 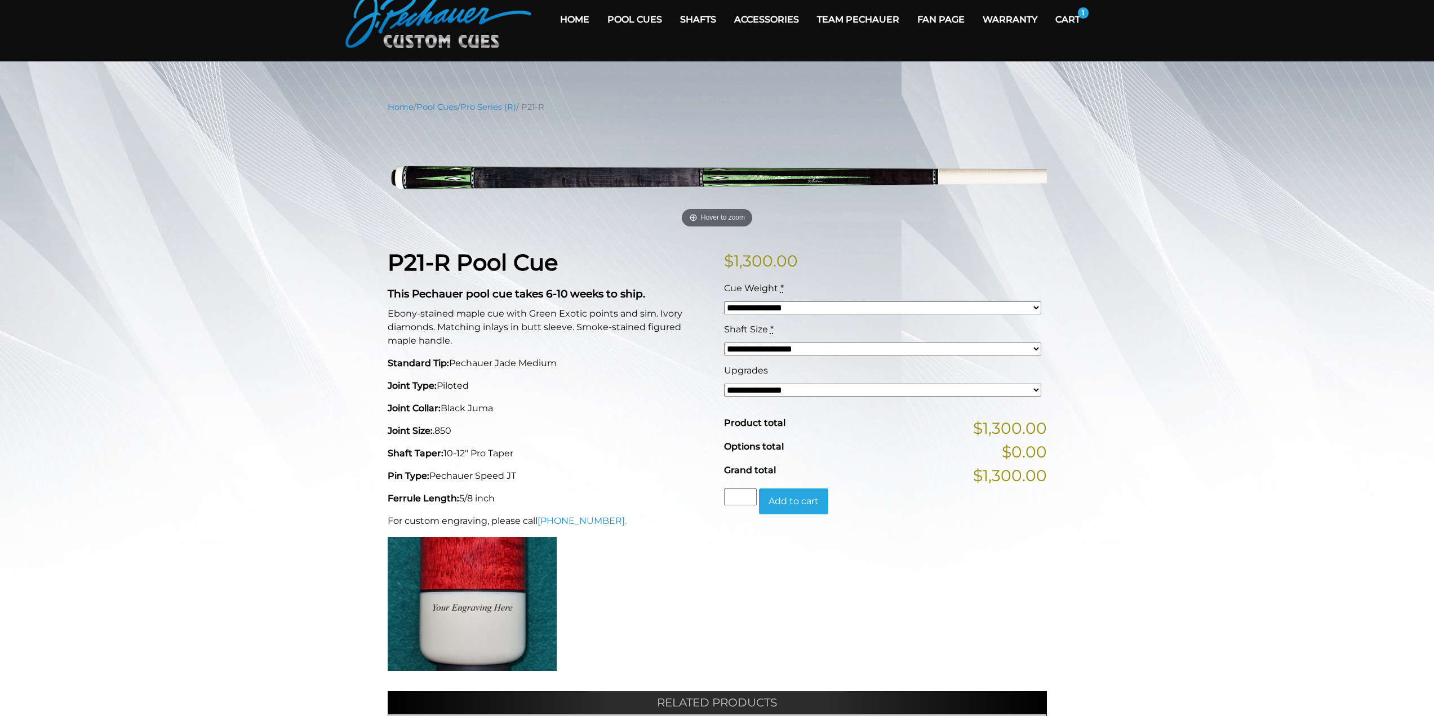 I want to click on p: Pechauer Jade Medium, so click(x=549, y=363).